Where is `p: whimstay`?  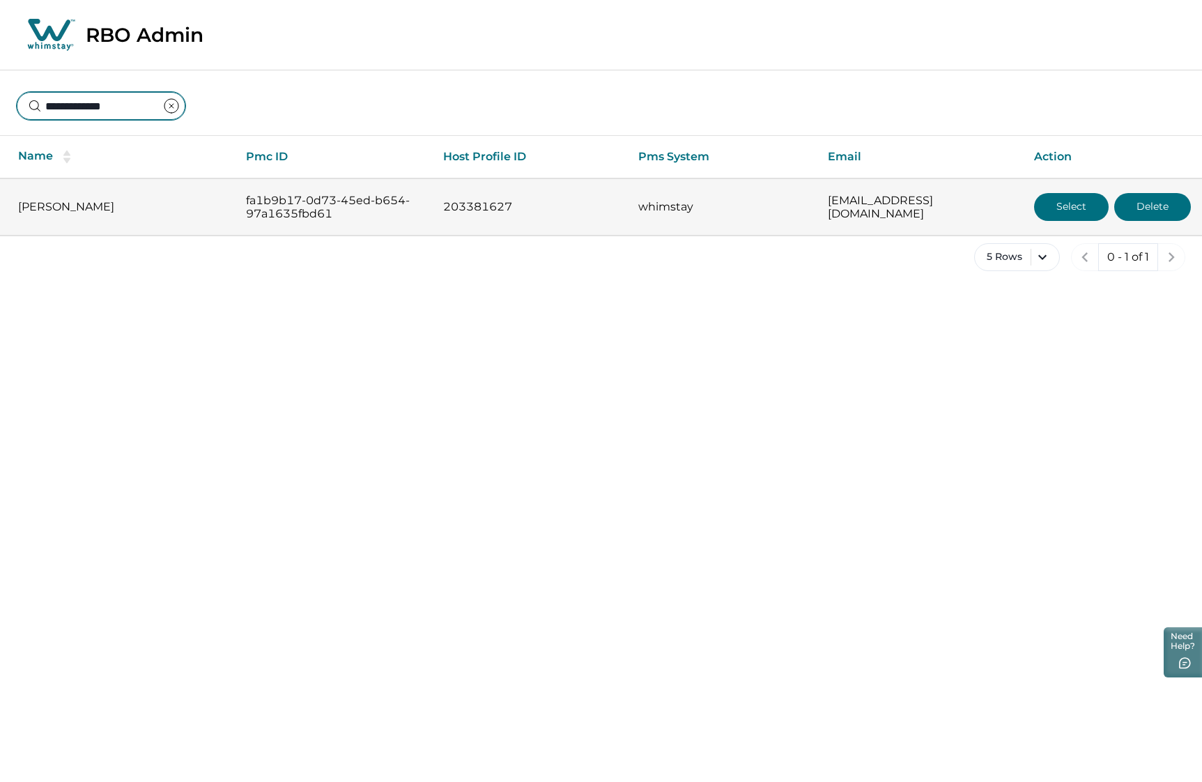
p: whimstay is located at coordinates (722, 207).